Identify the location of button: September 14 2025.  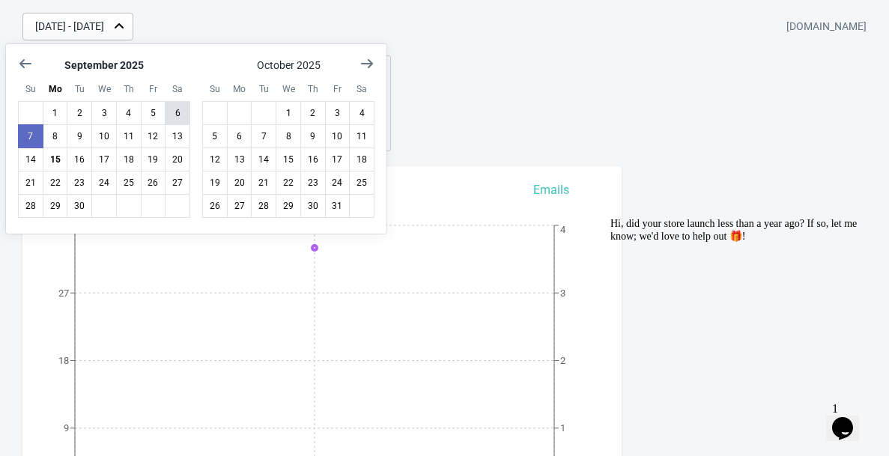
(31, 159).